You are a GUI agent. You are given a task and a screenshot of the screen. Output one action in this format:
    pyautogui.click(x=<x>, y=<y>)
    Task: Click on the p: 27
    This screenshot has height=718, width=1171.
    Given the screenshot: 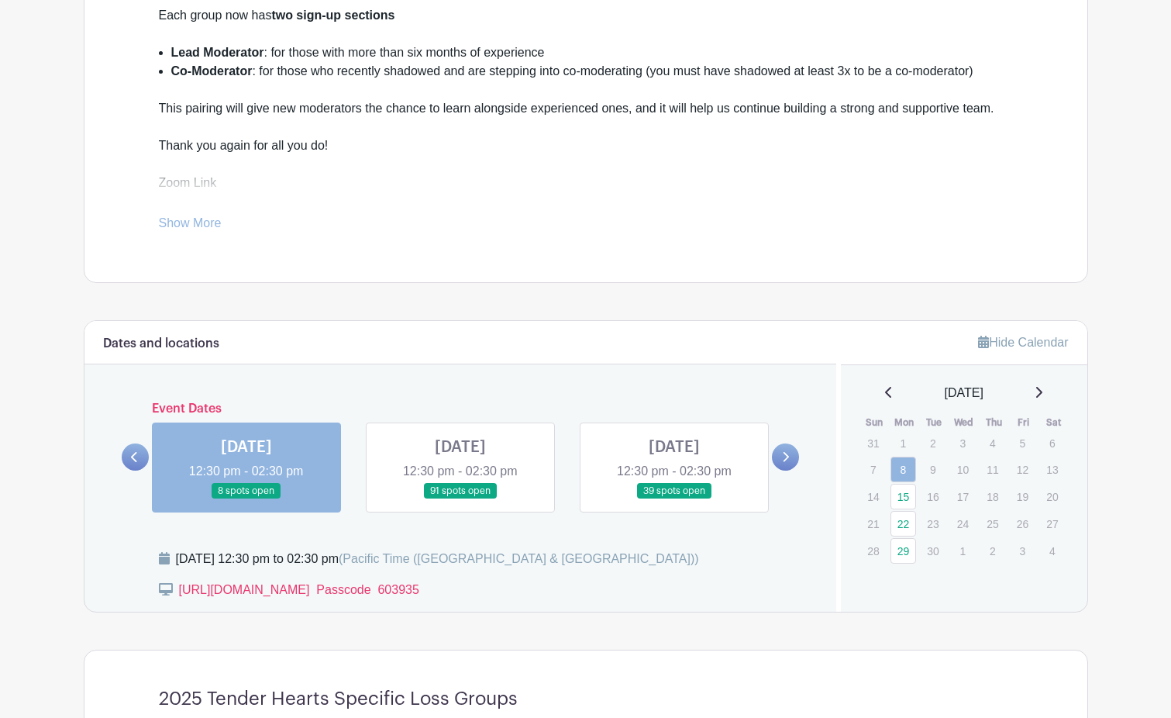 What is the action you would take?
    pyautogui.click(x=1052, y=523)
    